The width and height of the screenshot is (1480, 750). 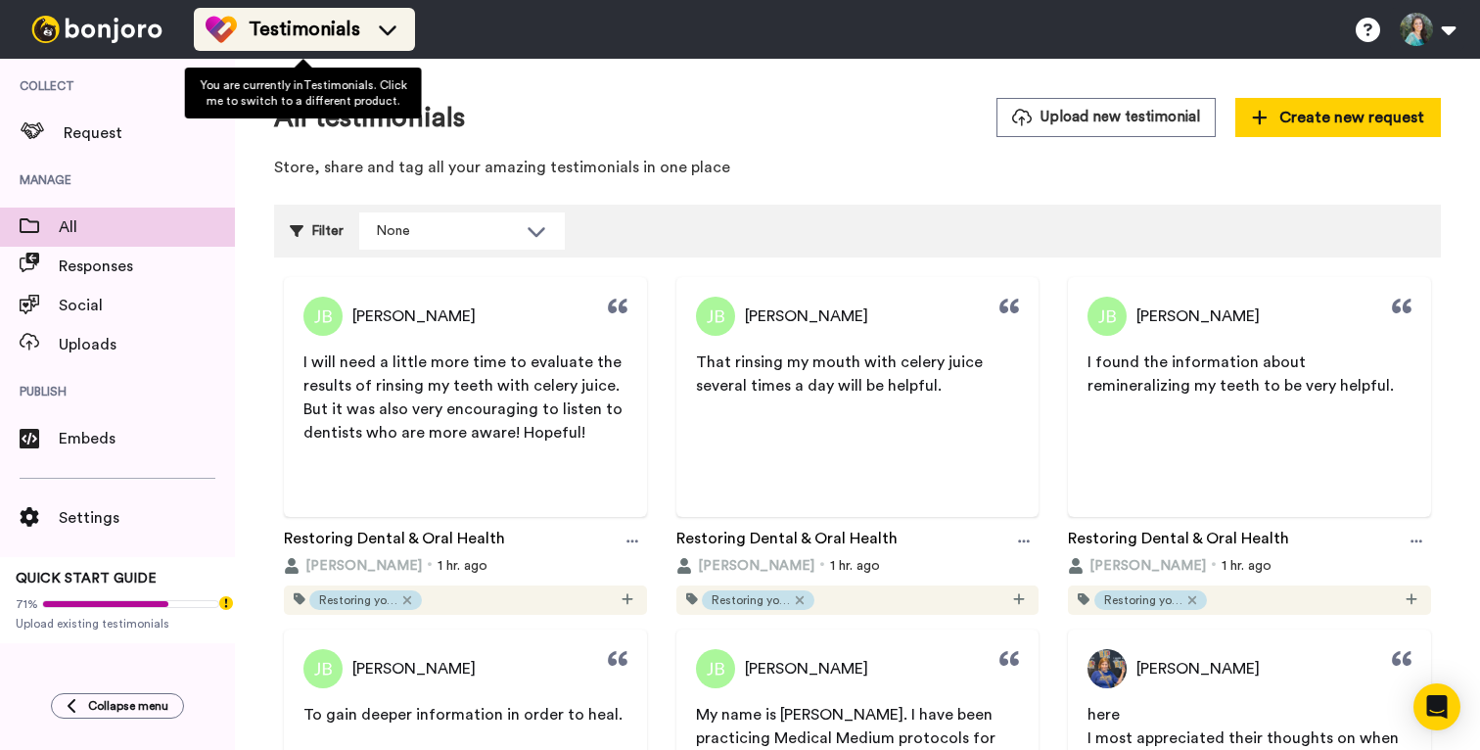 I want to click on span: QUICK START GUIDE, so click(x=86, y=578).